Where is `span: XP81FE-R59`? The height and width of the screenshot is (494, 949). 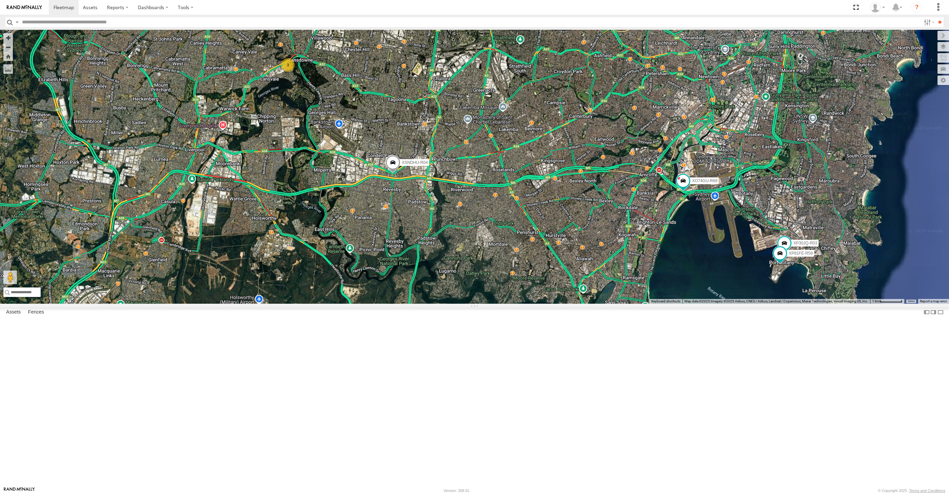
span: XP81FE-R59 is located at coordinates (800, 253).